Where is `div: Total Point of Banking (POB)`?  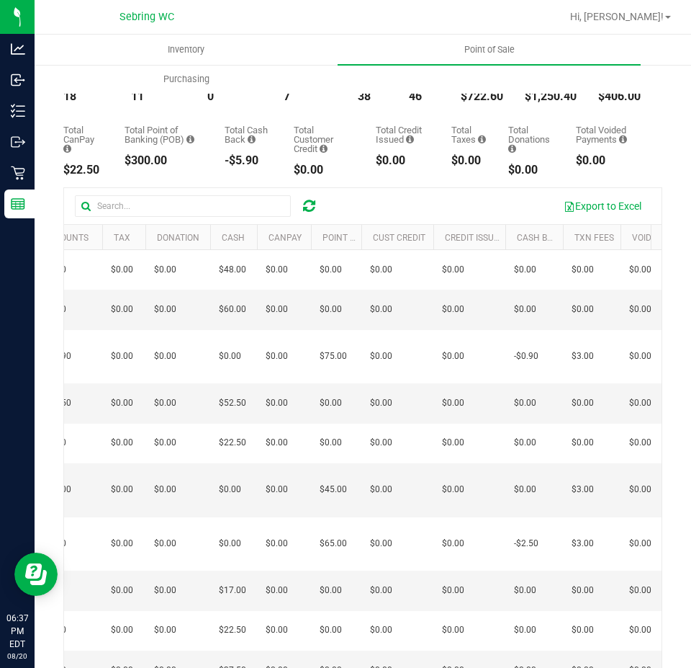 div: Total Point of Banking (POB) is located at coordinates (163, 135).